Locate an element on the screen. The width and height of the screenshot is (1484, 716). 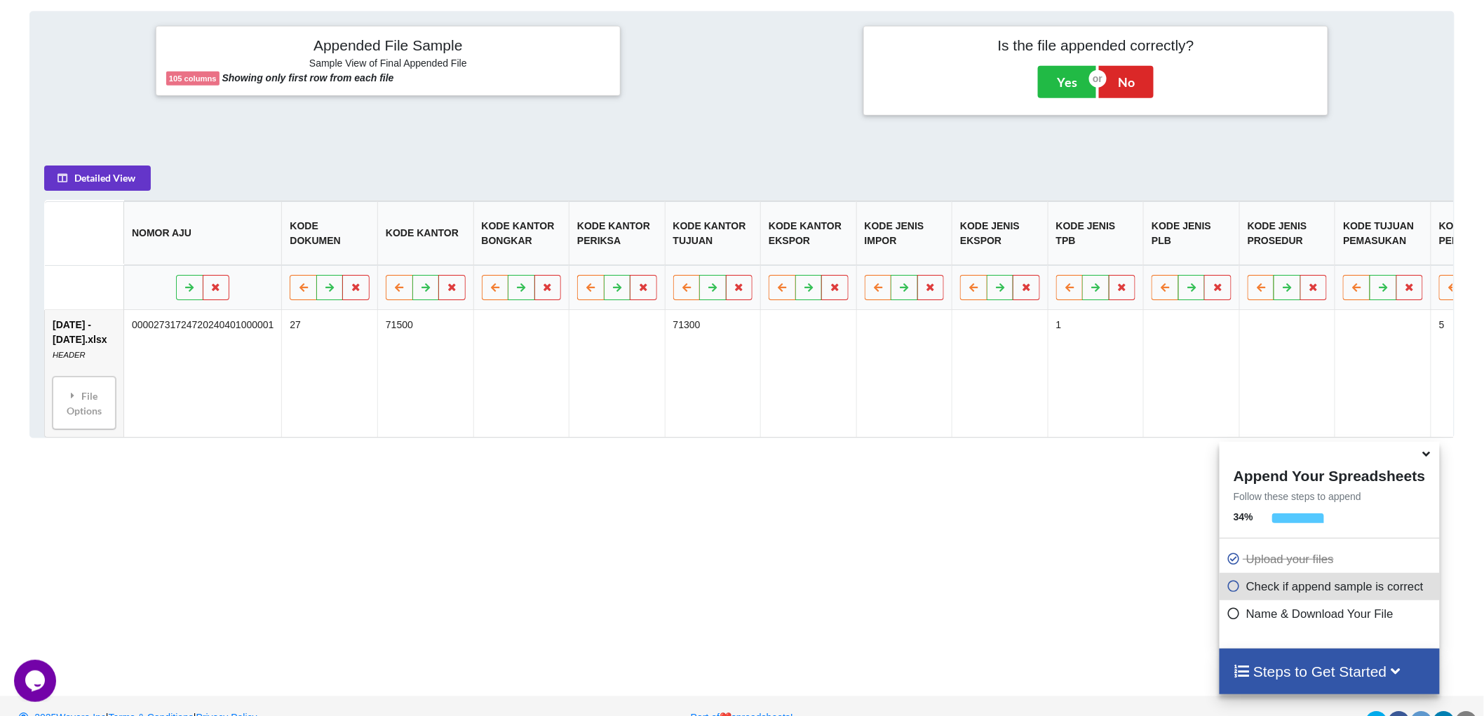
b: 34 % is located at coordinates (1244, 517).